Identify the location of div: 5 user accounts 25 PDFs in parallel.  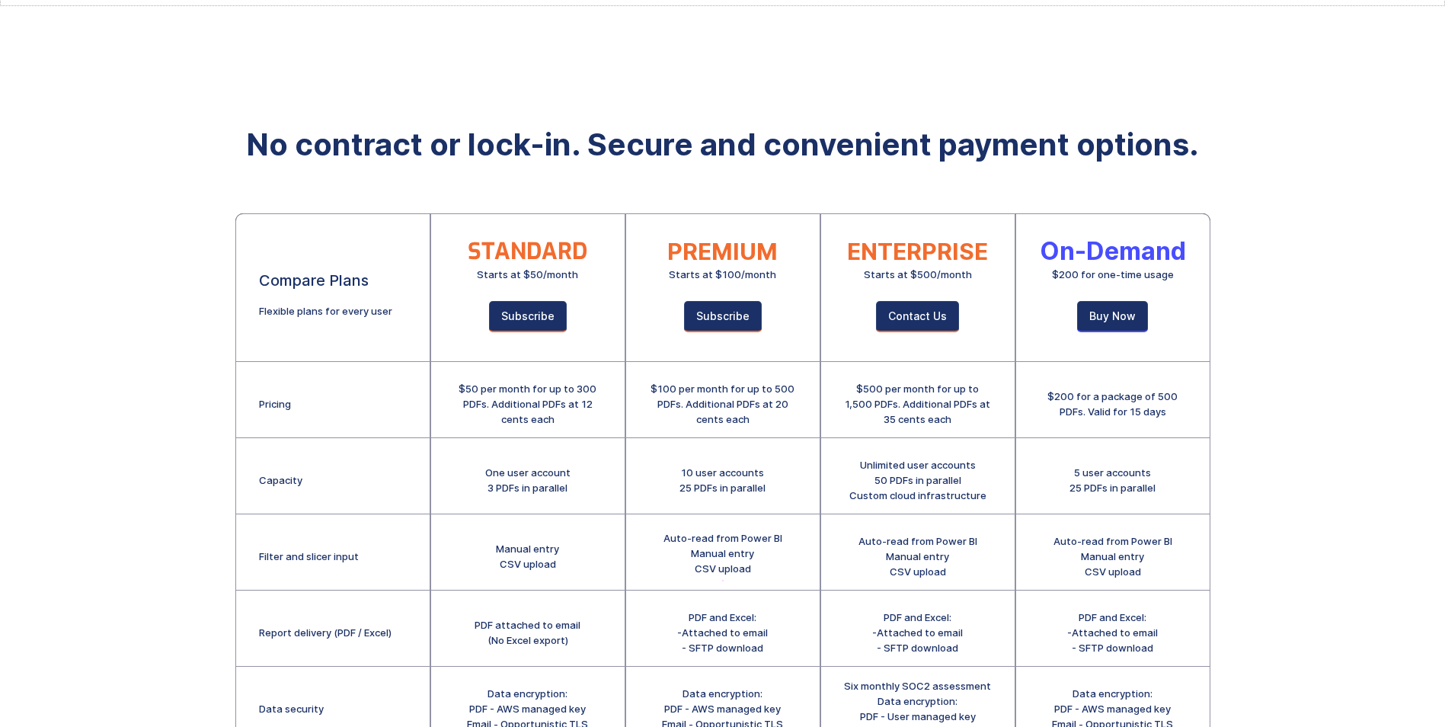
(1112, 480).